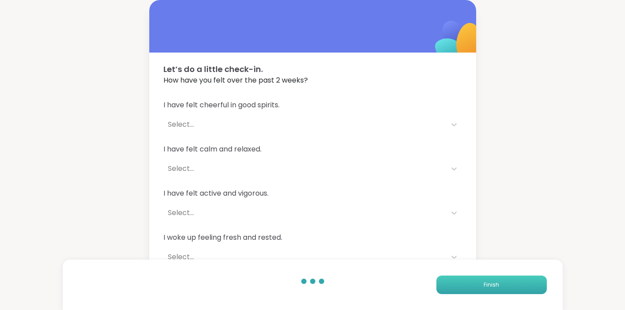  I want to click on button: Finish, so click(492, 285).